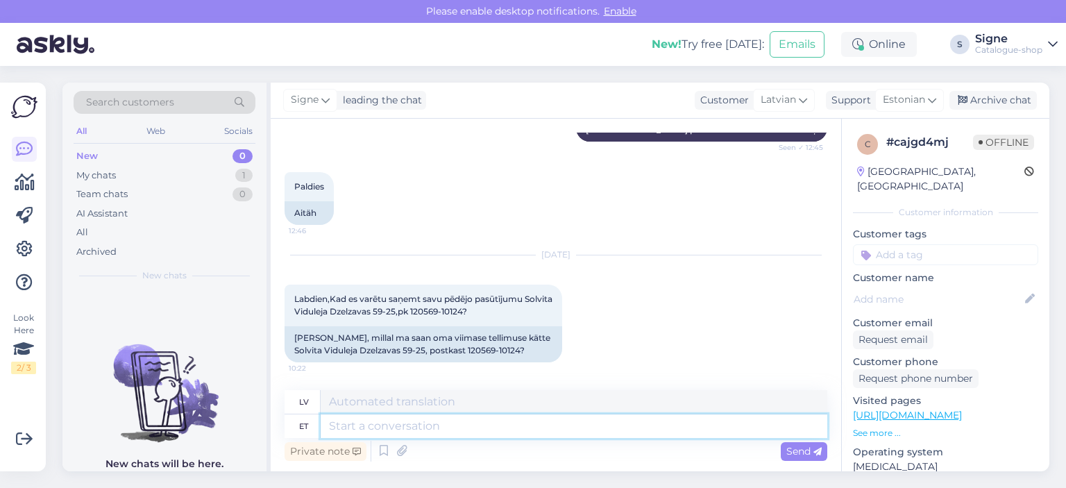 The height and width of the screenshot is (488, 1066). Describe the element at coordinates (155, 131) in the screenshot. I see `div: Web` at that location.